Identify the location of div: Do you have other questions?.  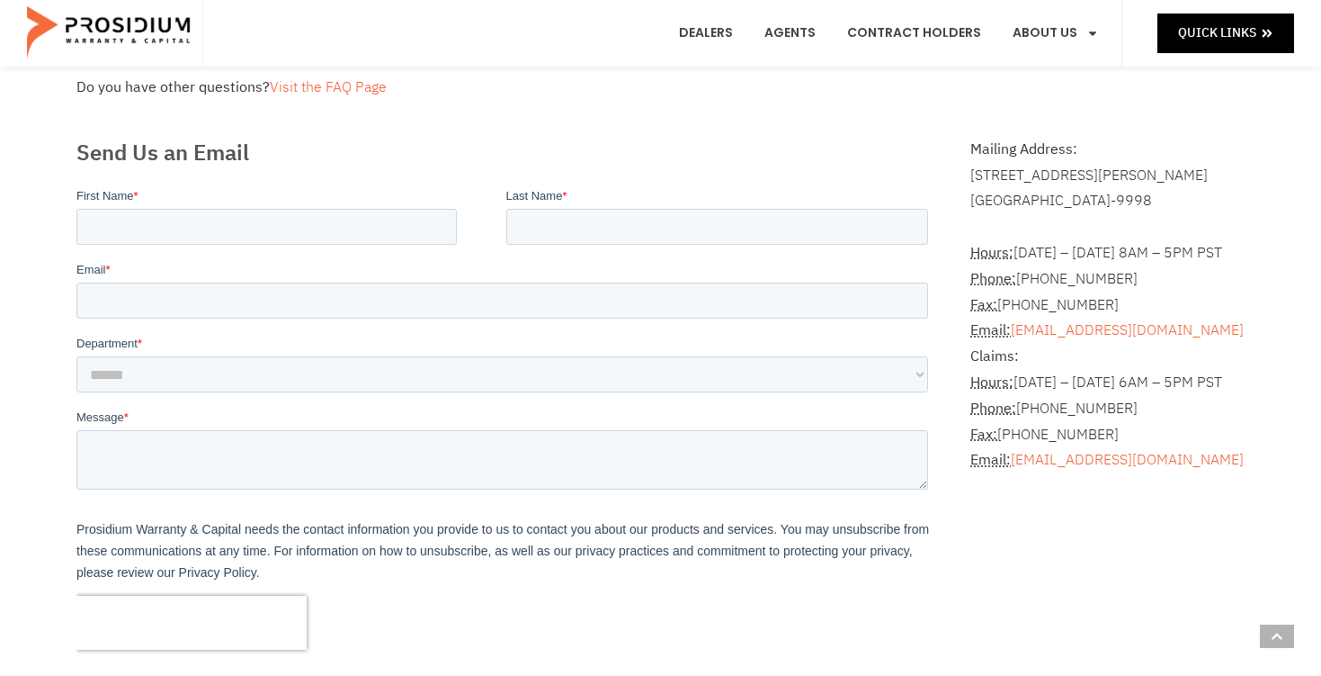
(661, 87).